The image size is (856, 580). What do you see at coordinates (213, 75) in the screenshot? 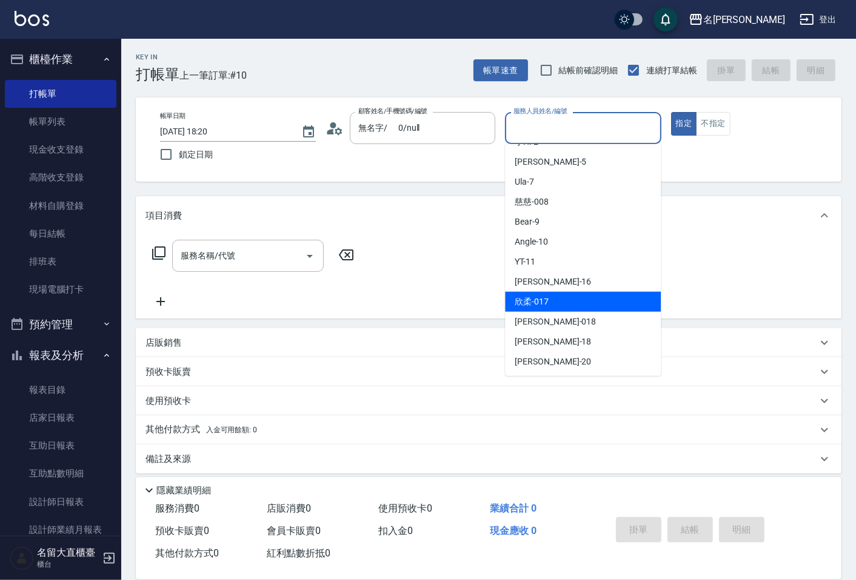
I see `span: 上一筆訂單:#10` at bounding box center [213, 75].